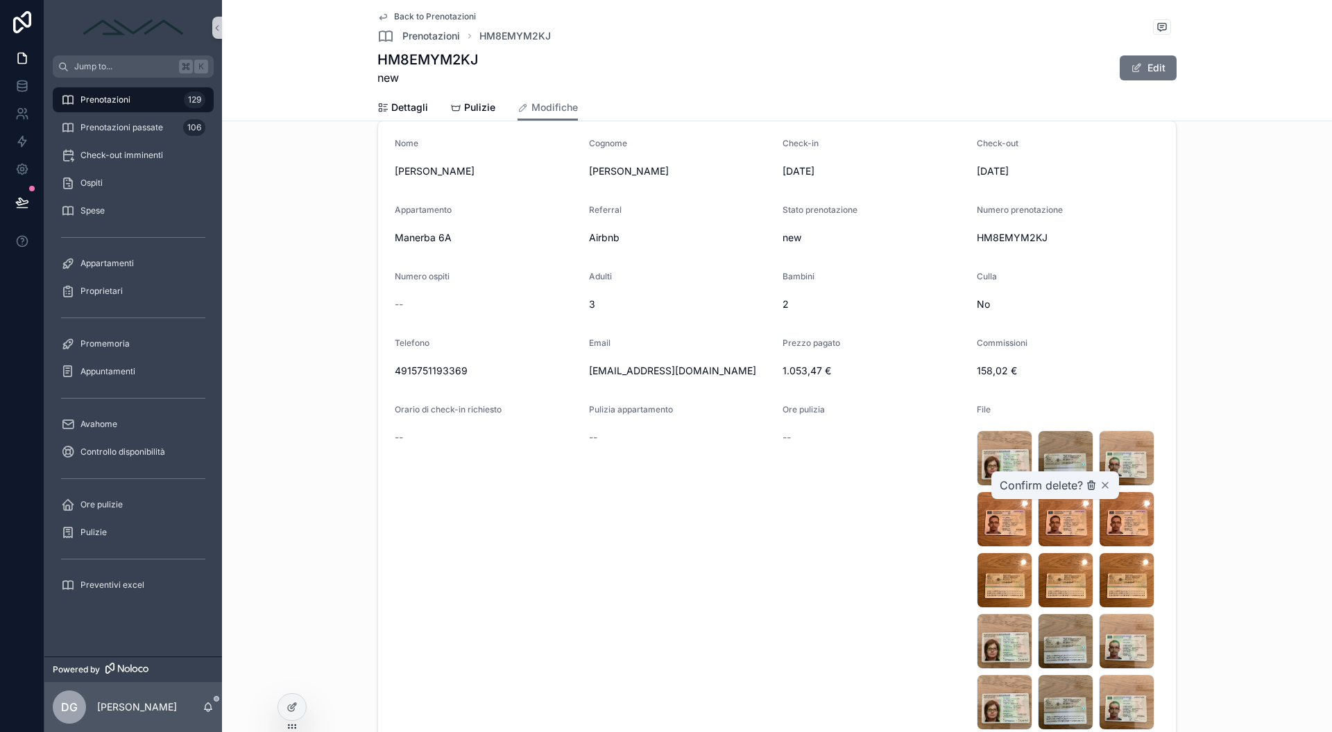 This screenshot has height=732, width=1332. I want to click on span: Check-in, so click(800, 143).